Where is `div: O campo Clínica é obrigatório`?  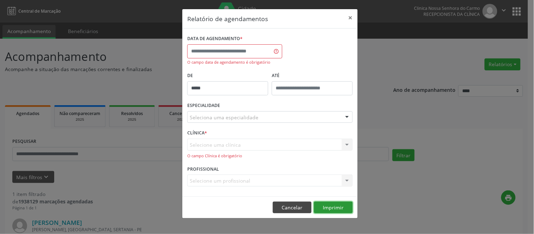
div: O campo Clínica é obrigatório is located at coordinates (270, 156).